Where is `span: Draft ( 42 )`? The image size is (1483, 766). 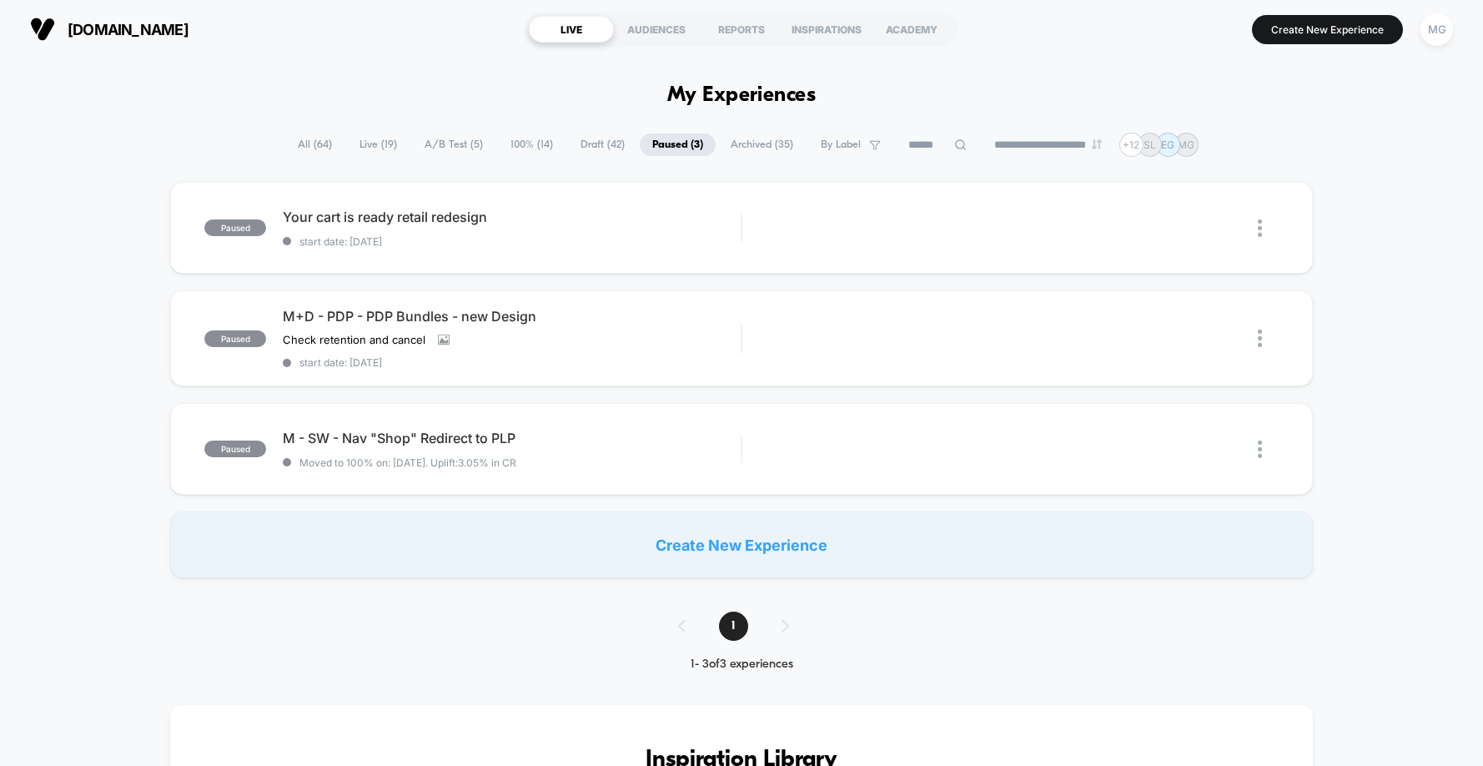
span: Draft ( 42 ) is located at coordinates (602, 144).